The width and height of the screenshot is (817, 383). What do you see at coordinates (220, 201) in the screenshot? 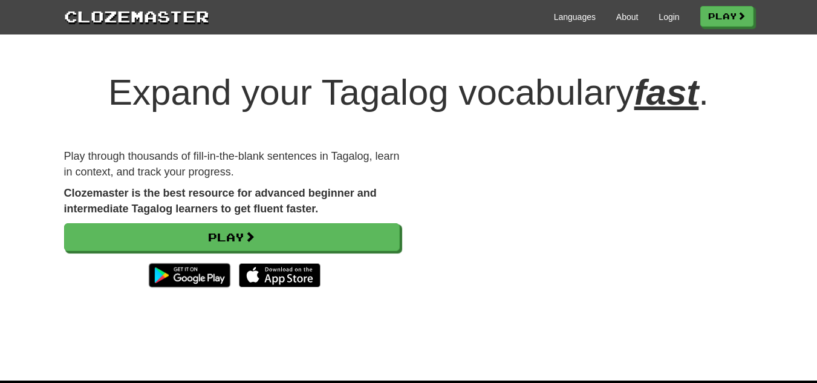
I see `strong: Clozemaster is the best resource for advanced beginner and intermediate Tagalog learners to get f...` at bounding box center [220, 201].